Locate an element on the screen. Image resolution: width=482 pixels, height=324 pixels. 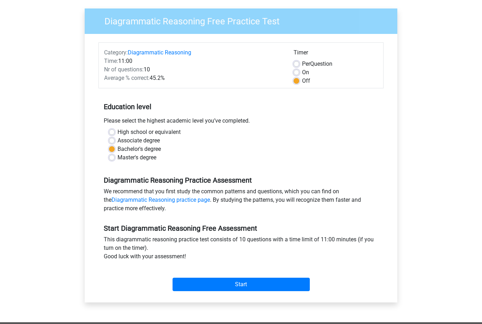
label: Bachelor's degree is located at coordinates (139, 149).